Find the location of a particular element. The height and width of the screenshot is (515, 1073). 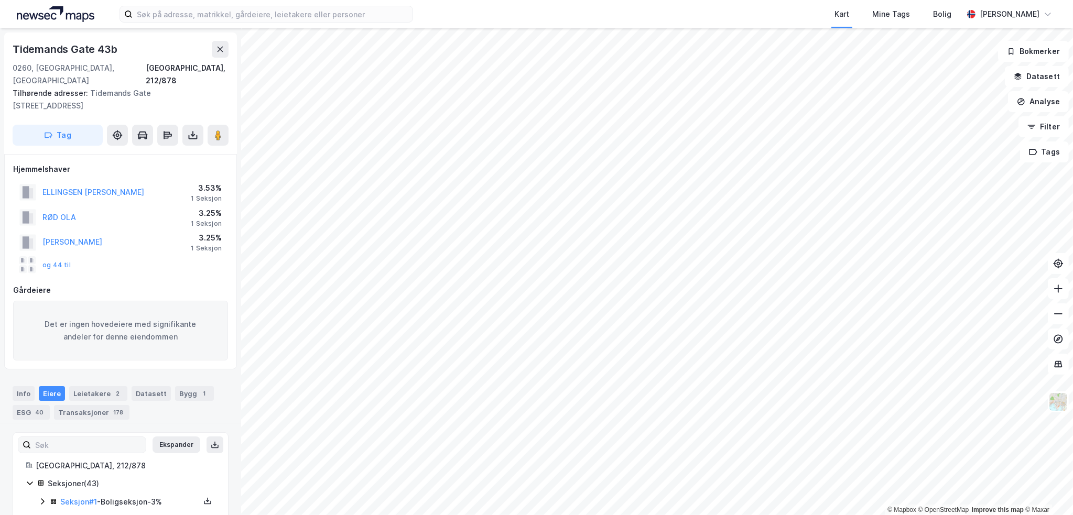

div: ESG is located at coordinates (31, 413).